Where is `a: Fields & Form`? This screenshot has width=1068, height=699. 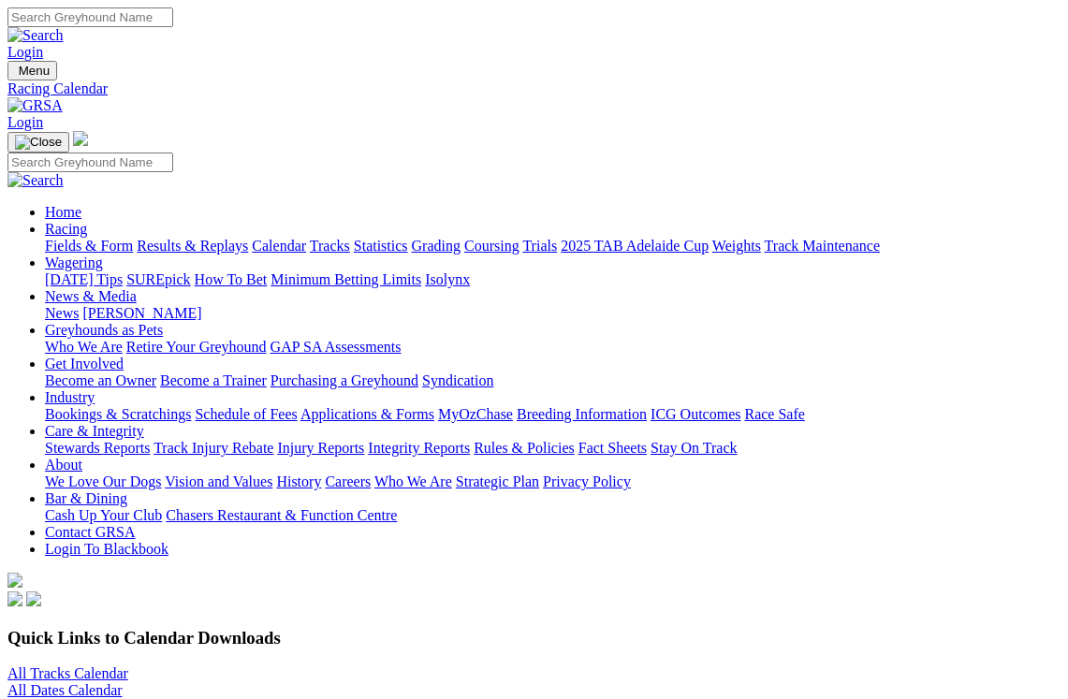
a: Fields & Form is located at coordinates (89, 245).